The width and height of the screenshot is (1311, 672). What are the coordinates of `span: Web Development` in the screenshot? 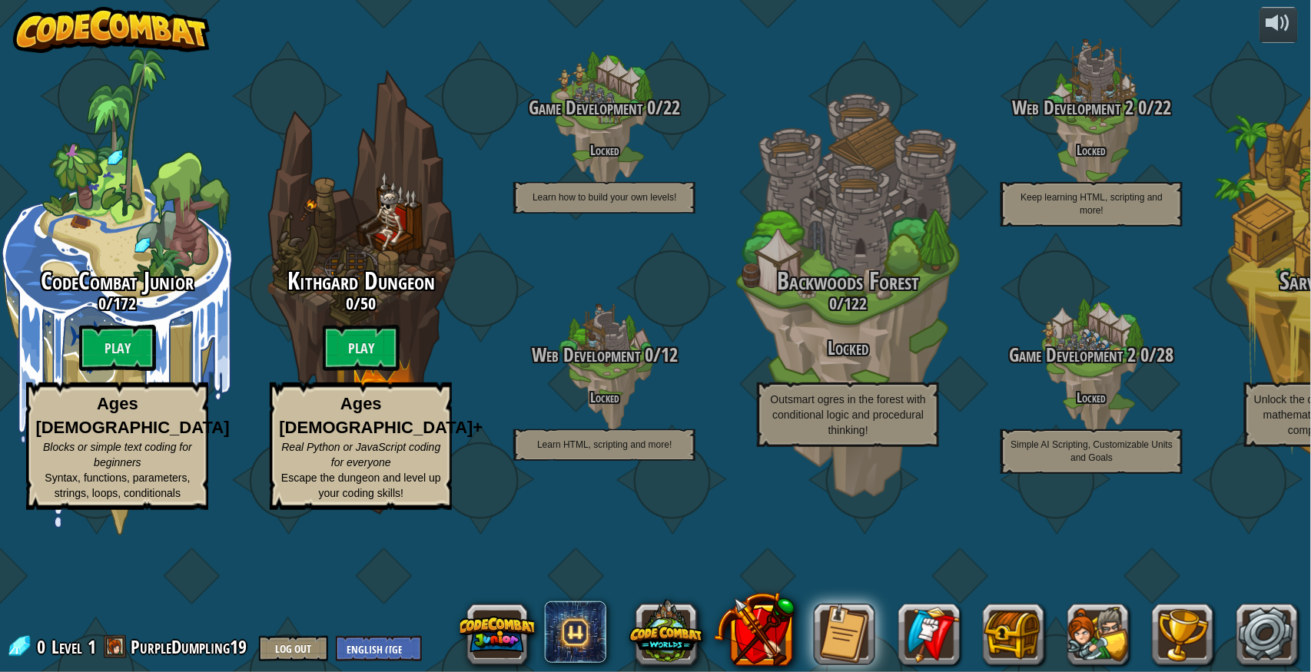 It's located at (586, 355).